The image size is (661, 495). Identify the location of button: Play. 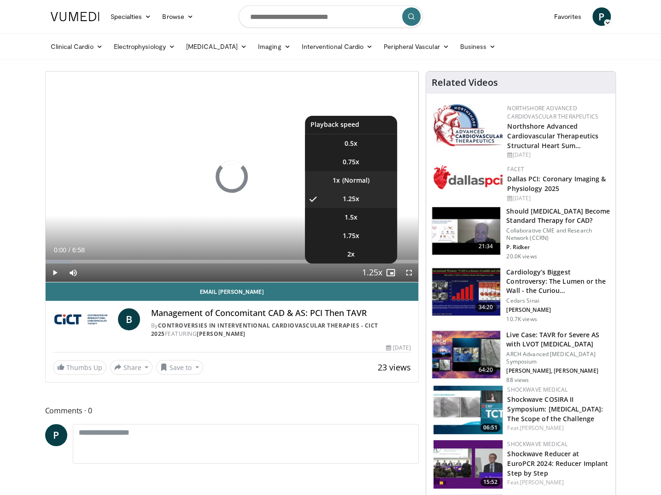
(55, 272).